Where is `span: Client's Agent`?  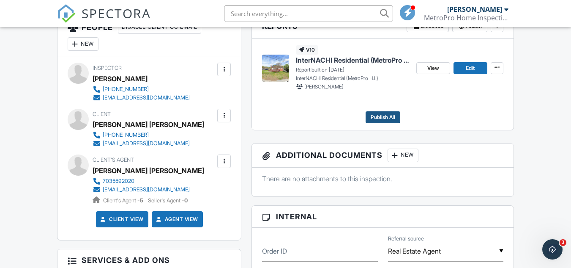 span: Client's Agent is located at coordinates (113, 159).